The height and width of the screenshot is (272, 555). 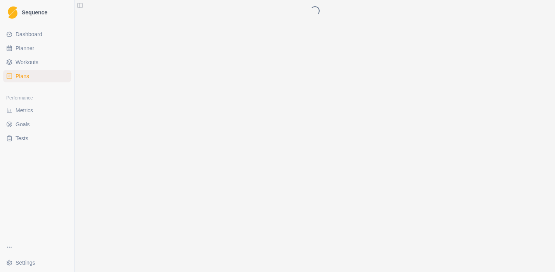 What do you see at coordinates (37, 110) in the screenshot?
I see `a: Metrics` at bounding box center [37, 110].